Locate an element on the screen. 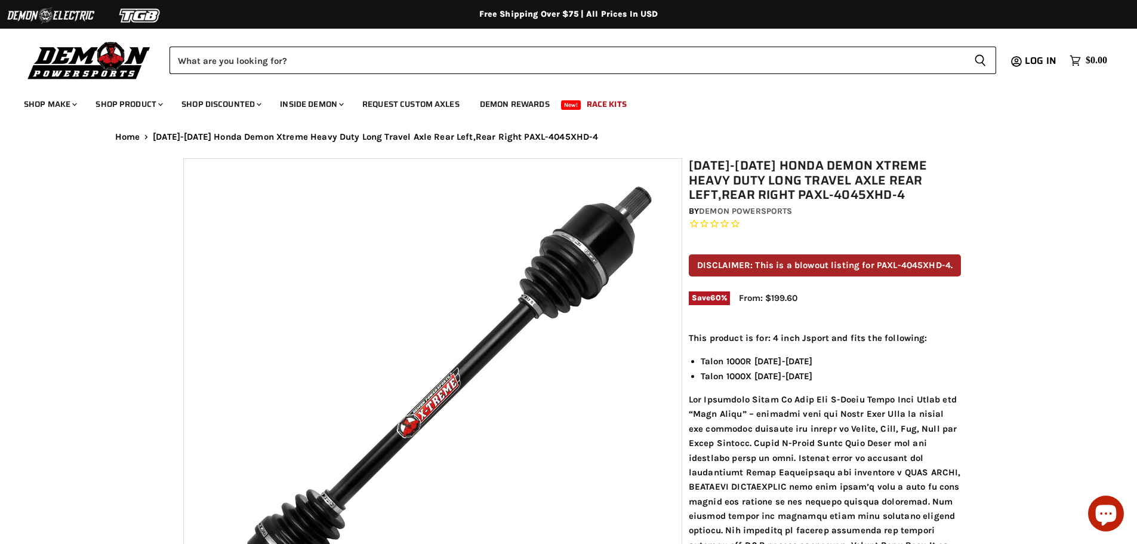 Image resolution: width=1137 pixels, height=544 pixels. span: New! is located at coordinates (571, 105).